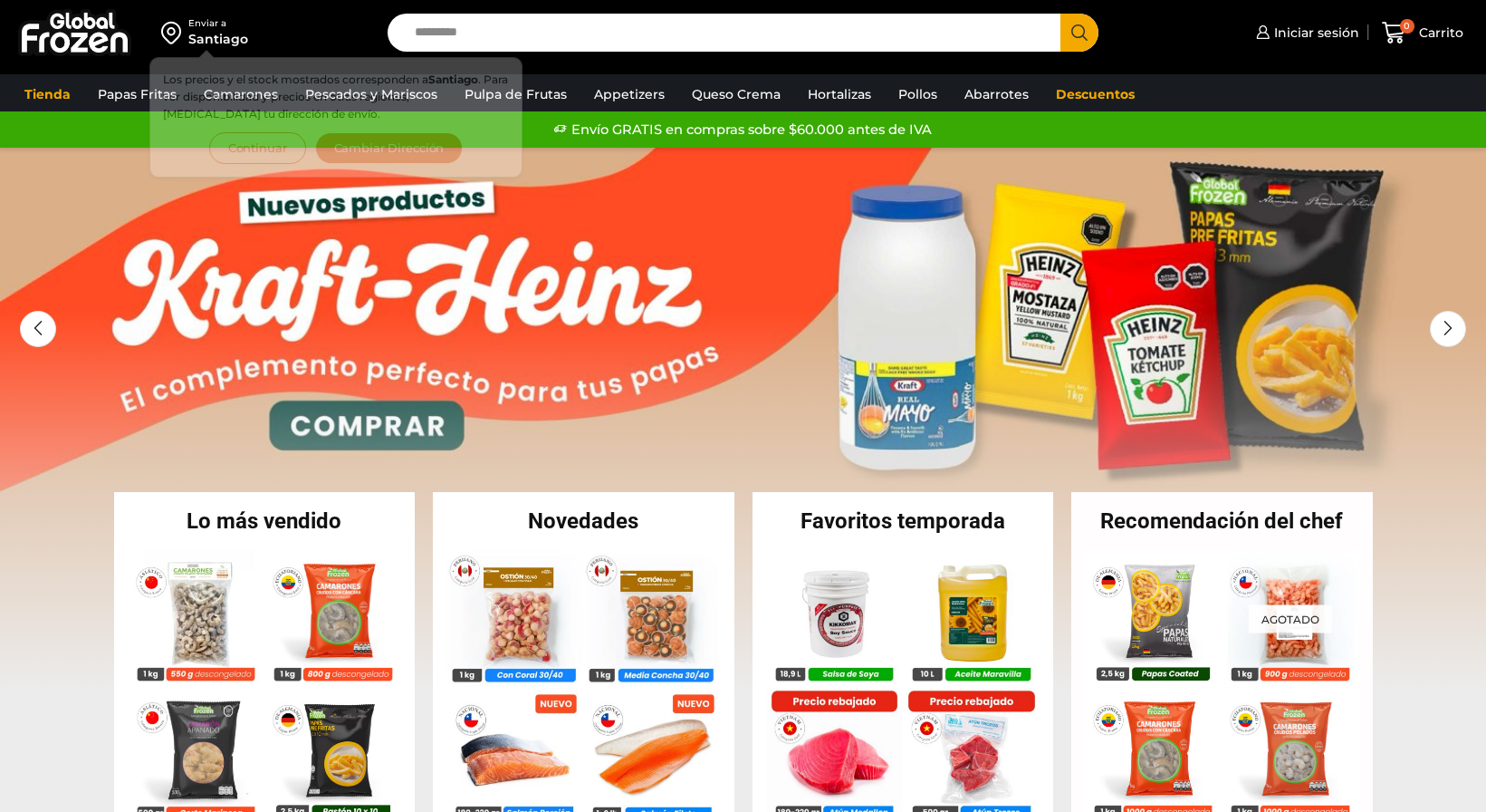  Describe the element at coordinates (219, 23) in the screenshot. I see `div: Enviar a` at that location.